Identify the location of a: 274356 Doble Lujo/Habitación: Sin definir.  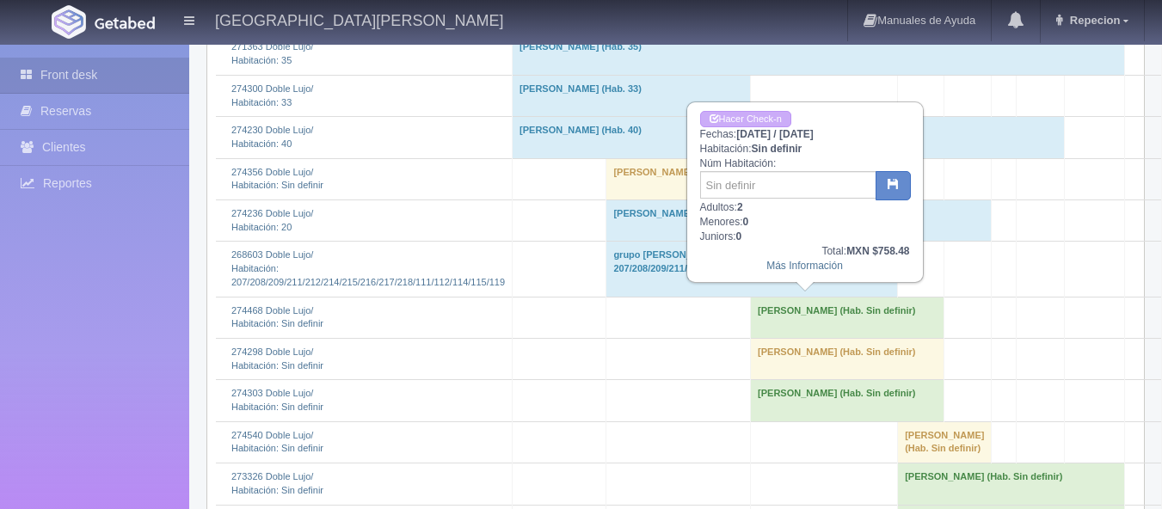
(277, 179).